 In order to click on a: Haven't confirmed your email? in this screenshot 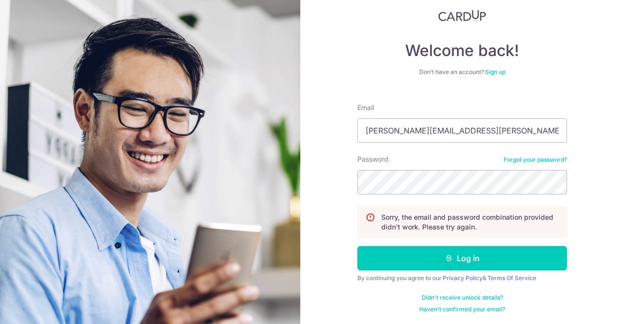, I will do `click(462, 309)`.